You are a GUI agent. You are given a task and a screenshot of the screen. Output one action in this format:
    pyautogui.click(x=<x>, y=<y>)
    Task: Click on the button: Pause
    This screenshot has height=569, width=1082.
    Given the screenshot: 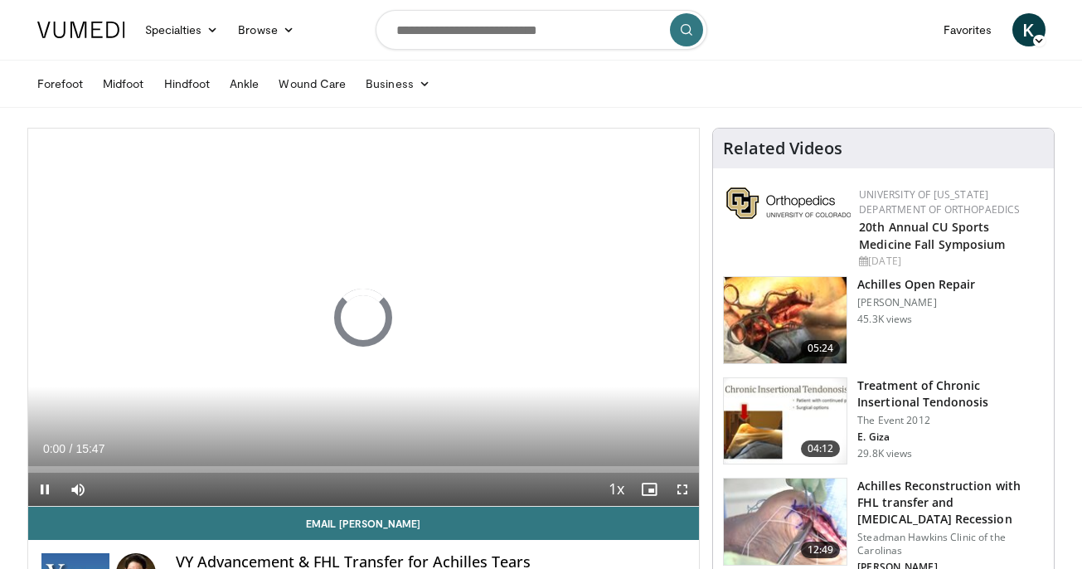 What is the action you would take?
    pyautogui.click(x=45, y=489)
    